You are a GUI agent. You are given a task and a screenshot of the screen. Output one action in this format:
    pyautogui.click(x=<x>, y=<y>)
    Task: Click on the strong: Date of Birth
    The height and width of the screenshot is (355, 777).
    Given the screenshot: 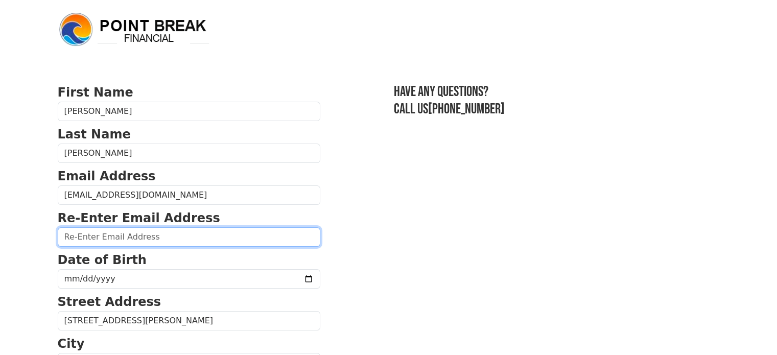 What is the action you would take?
    pyautogui.click(x=102, y=260)
    